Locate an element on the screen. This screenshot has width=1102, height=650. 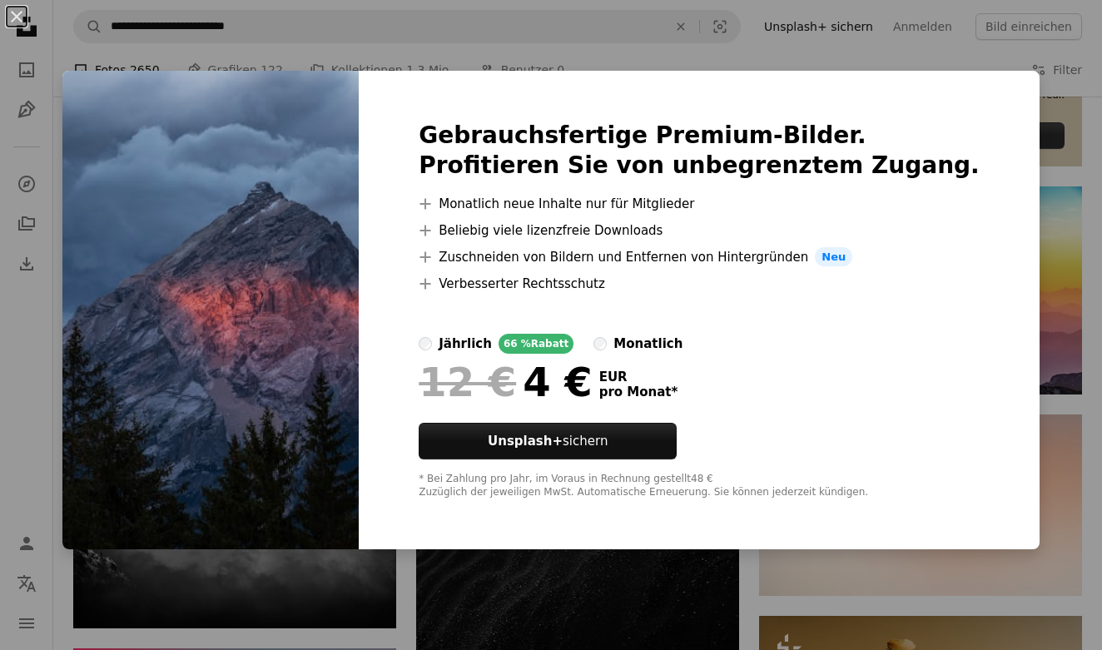
span: 12 € is located at coordinates (467, 382).